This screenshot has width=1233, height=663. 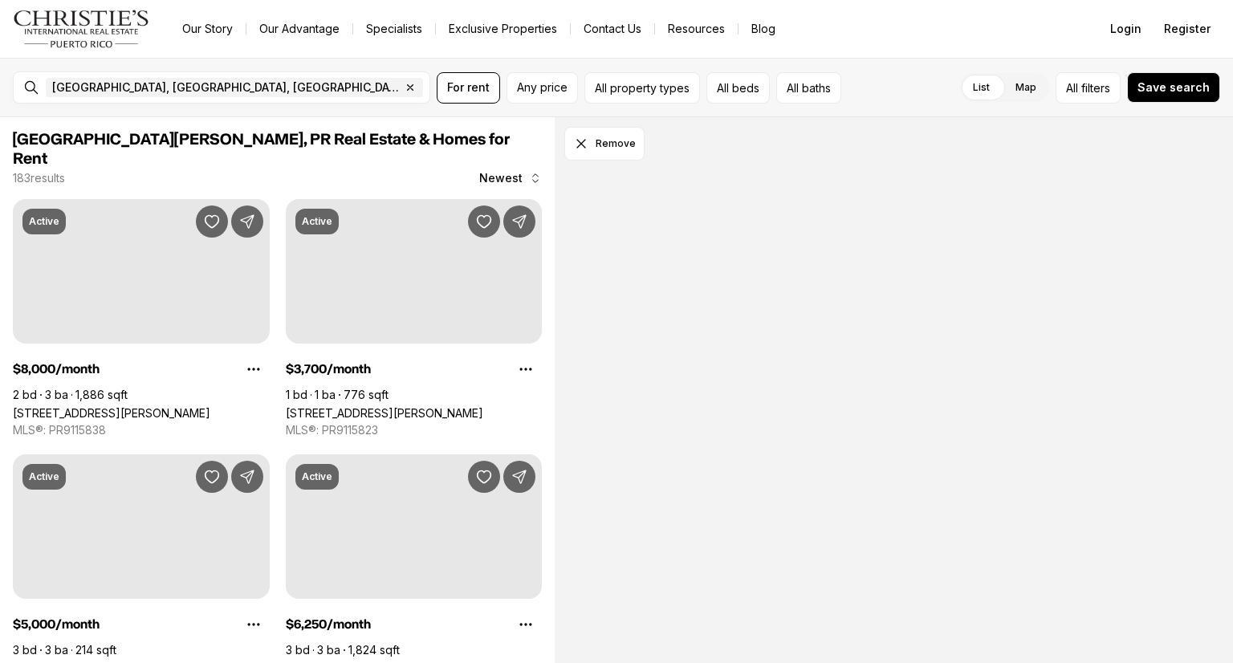 I want to click on button: Register, so click(x=1187, y=29).